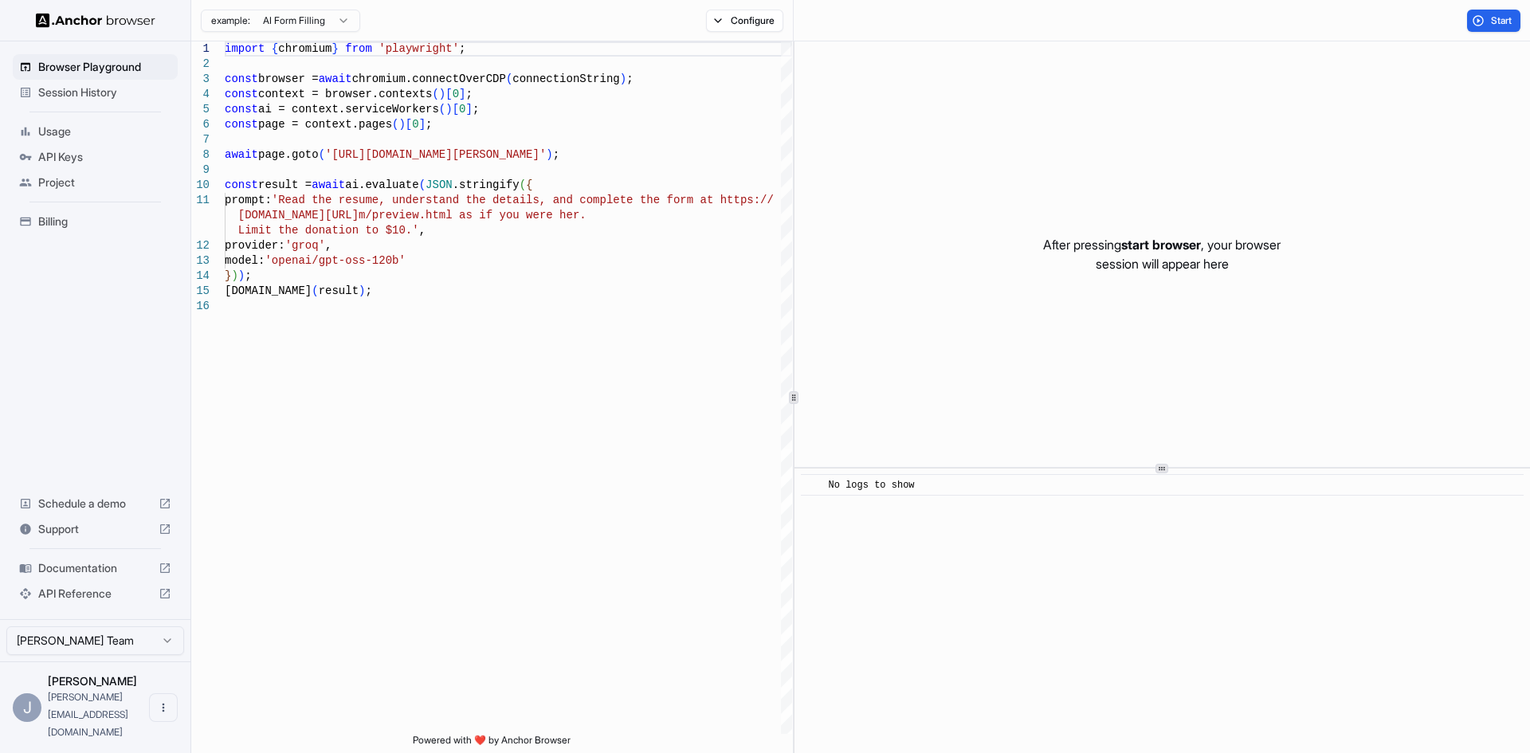 This screenshot has width=1530, height=753. I want to click on span: context = browser.contexts, so click(345, 94).